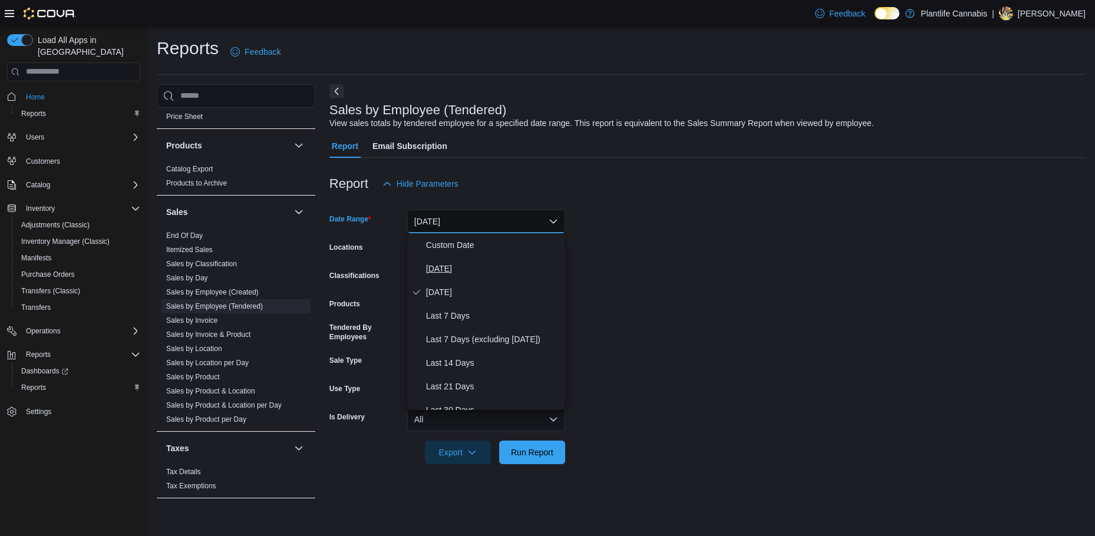 The height and width of the screenshot is (536, 1095). Describe the element at coordinates (212, 292) in the screenshot. I see `span: Sales by Employee (Created)` at that location.